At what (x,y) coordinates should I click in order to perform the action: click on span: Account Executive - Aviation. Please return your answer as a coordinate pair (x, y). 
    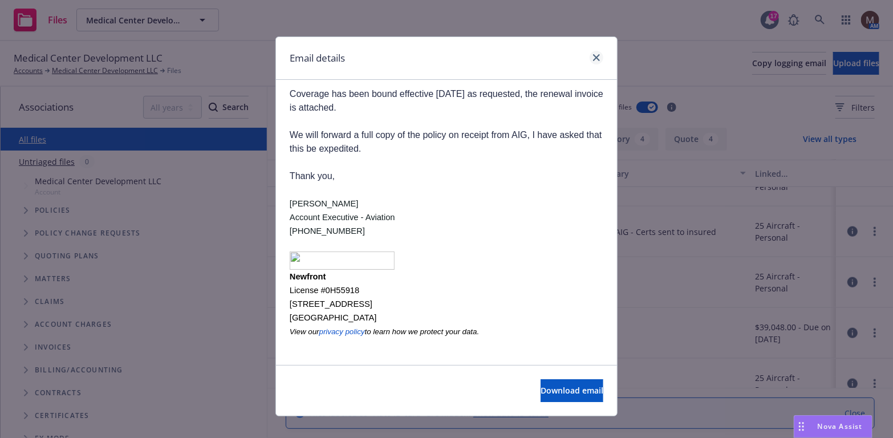
    Looking at the image, I should click on (342, 217).